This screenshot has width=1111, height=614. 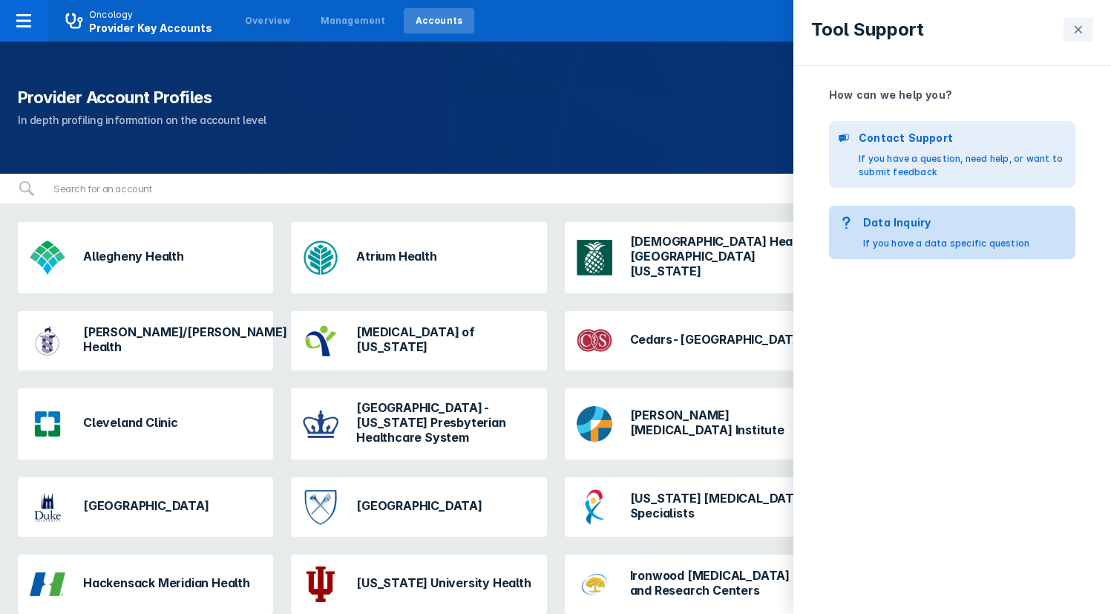 I want to click on button: Data InquiryIf you have a data specific question, so click(x=952, y=232).